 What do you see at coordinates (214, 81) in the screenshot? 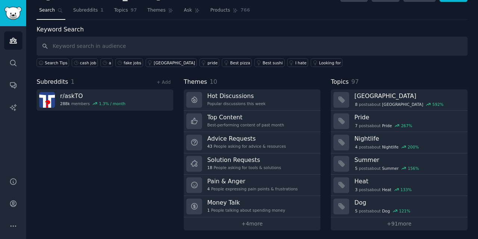
I see `span: 10` at bounding box center [214, 81].